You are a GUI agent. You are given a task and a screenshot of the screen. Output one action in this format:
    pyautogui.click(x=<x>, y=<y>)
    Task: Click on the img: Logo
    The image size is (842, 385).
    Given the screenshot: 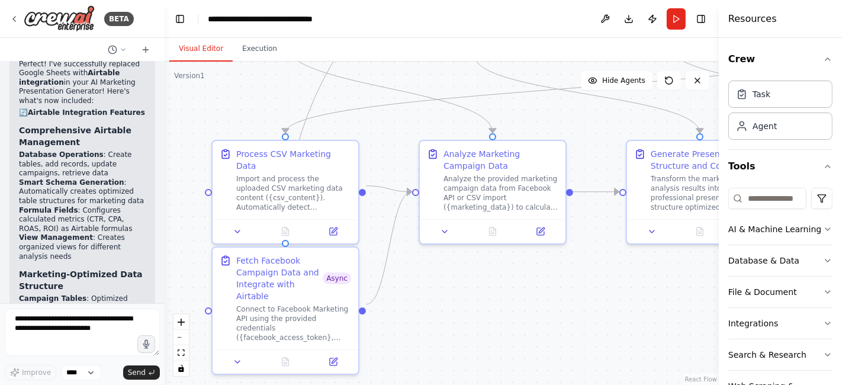 What is the action you would take?
    pyautogui.click(x=59, y=18)
    